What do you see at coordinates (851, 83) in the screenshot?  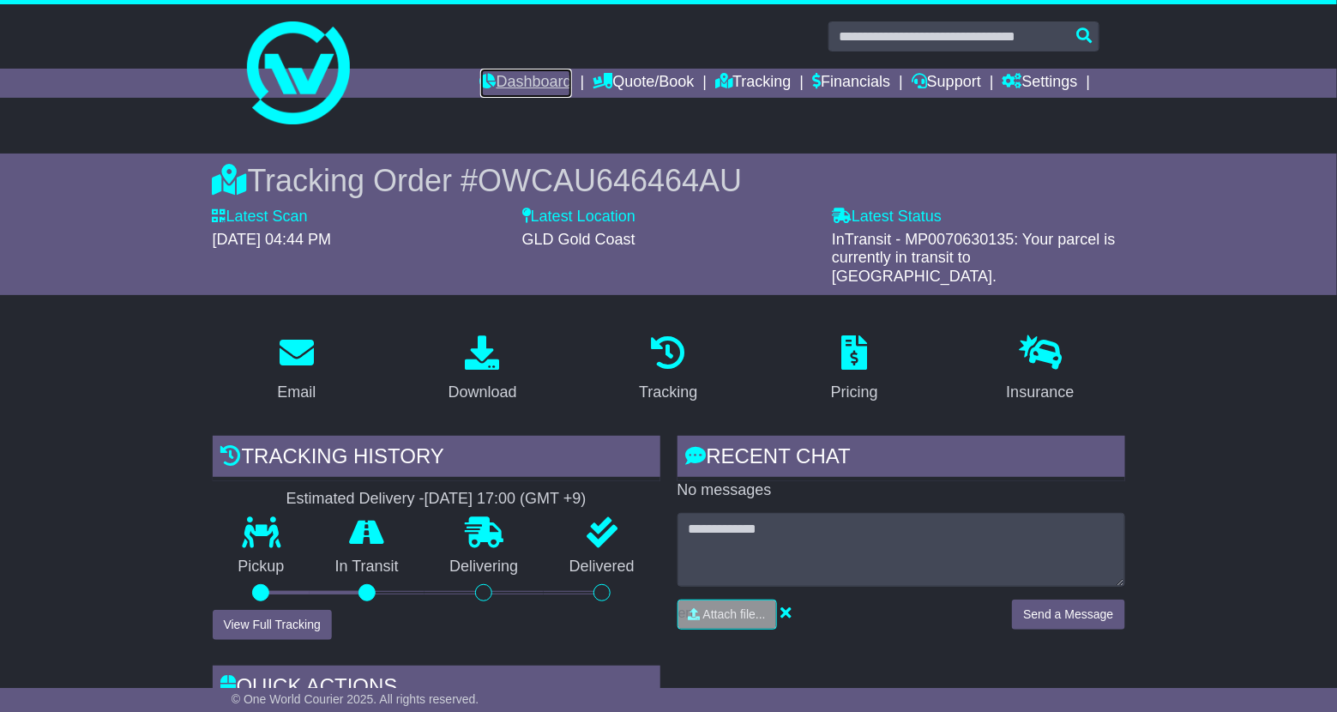 I see `a: Financials` at bounding box center [851, 83].